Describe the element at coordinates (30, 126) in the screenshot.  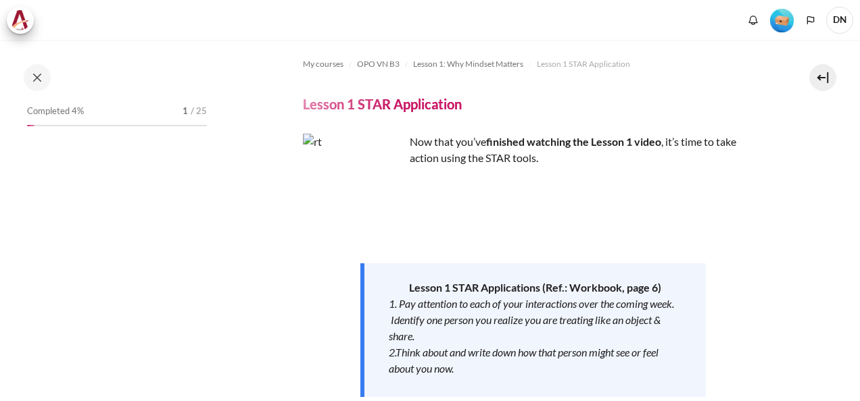
I see `div: 4%` at that location.